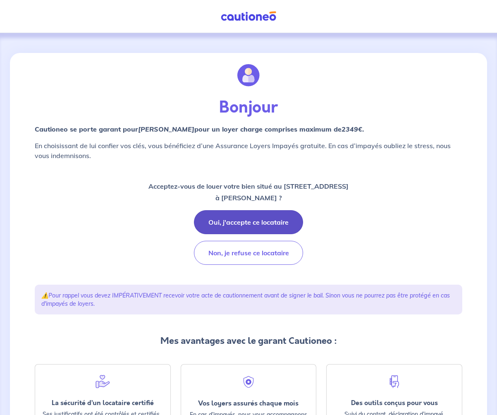  What do you see at coordinates (103, 382) in the screenshot?
I see `img: help.svg` at bounding box center [103, 382].